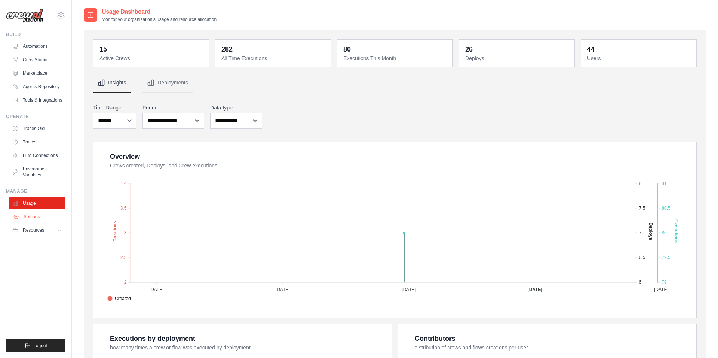 Image resolution: width=718 pixels, height=358 pixels. I want to click on tspan: 80.5, so click(666, 208).